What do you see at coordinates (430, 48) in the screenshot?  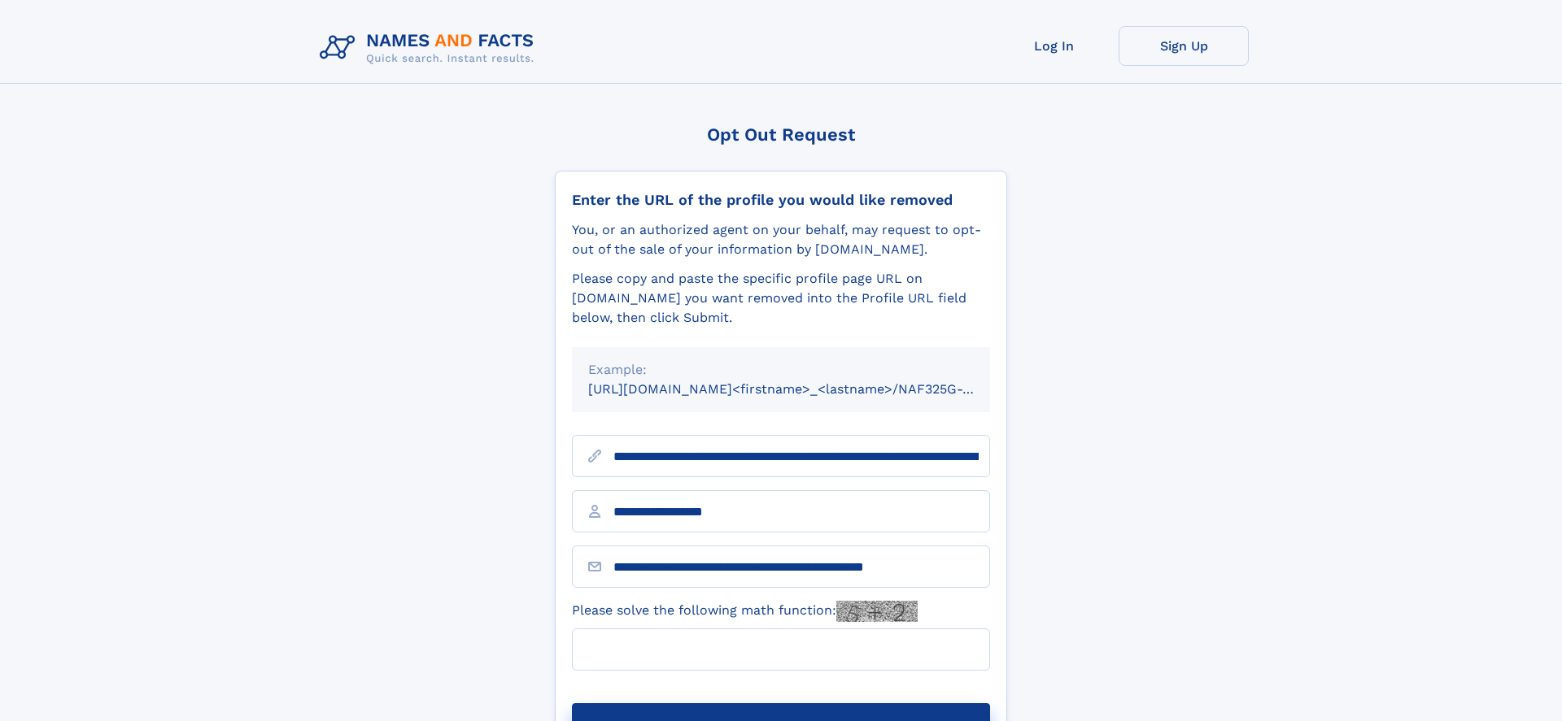 I see `img: Logo Names and Facts` at bounding box center [430, 48].